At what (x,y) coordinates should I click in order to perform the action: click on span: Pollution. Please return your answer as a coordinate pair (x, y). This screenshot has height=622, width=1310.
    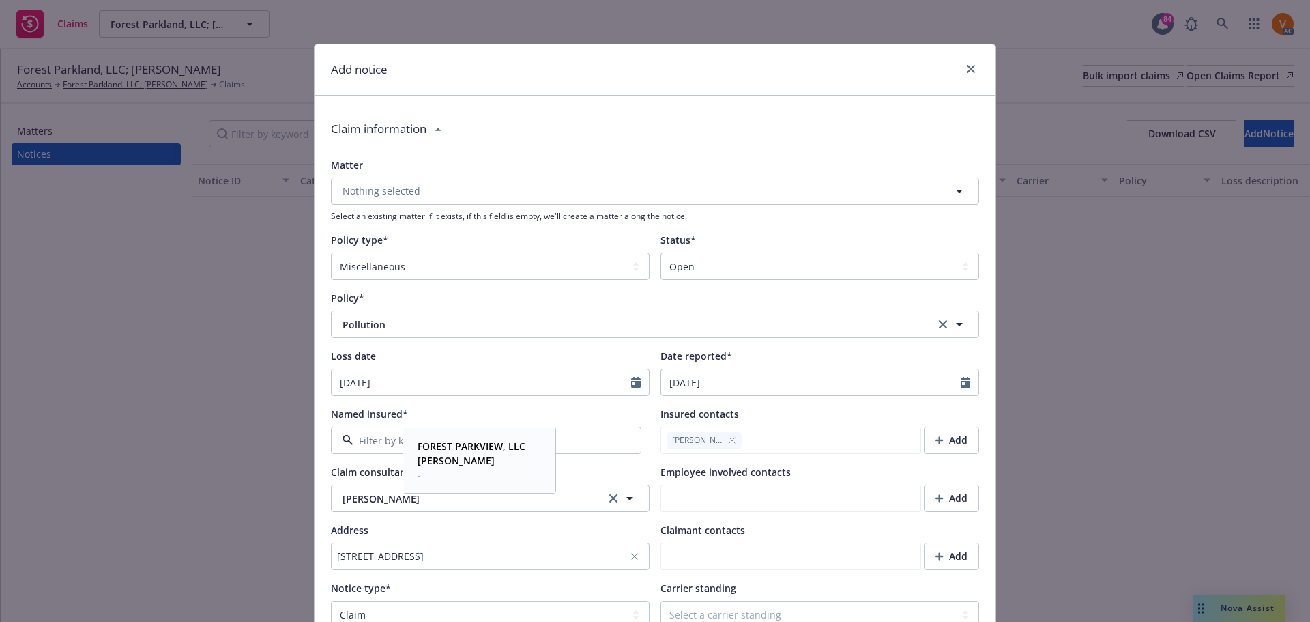
    Looking at the image, I should click on (616, 324).